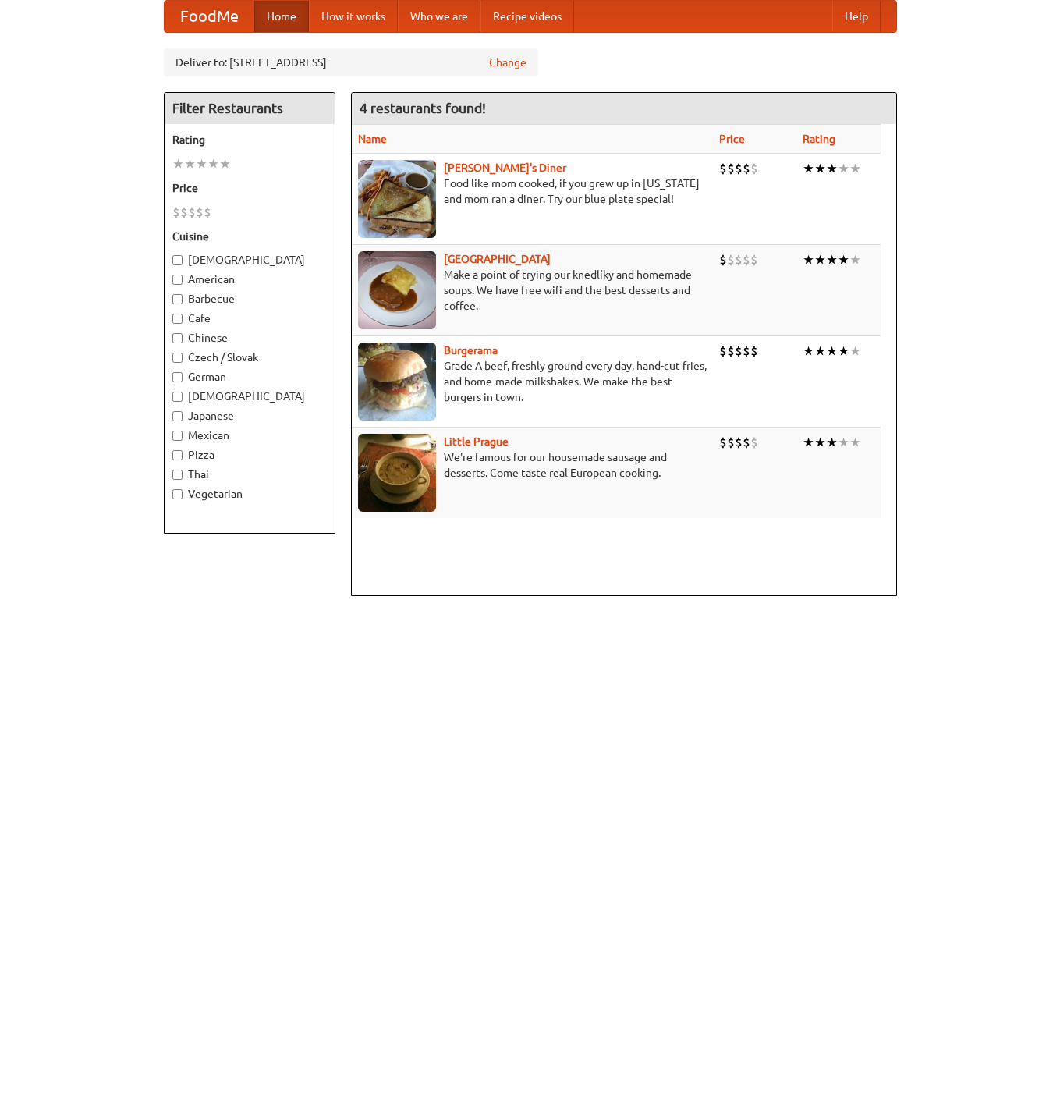 Image resolution: width=1060 pixels, height=1104 pixels. Describe the element at coordinates (177, 474) in the screenshot. I see `input: Thai` at that location.